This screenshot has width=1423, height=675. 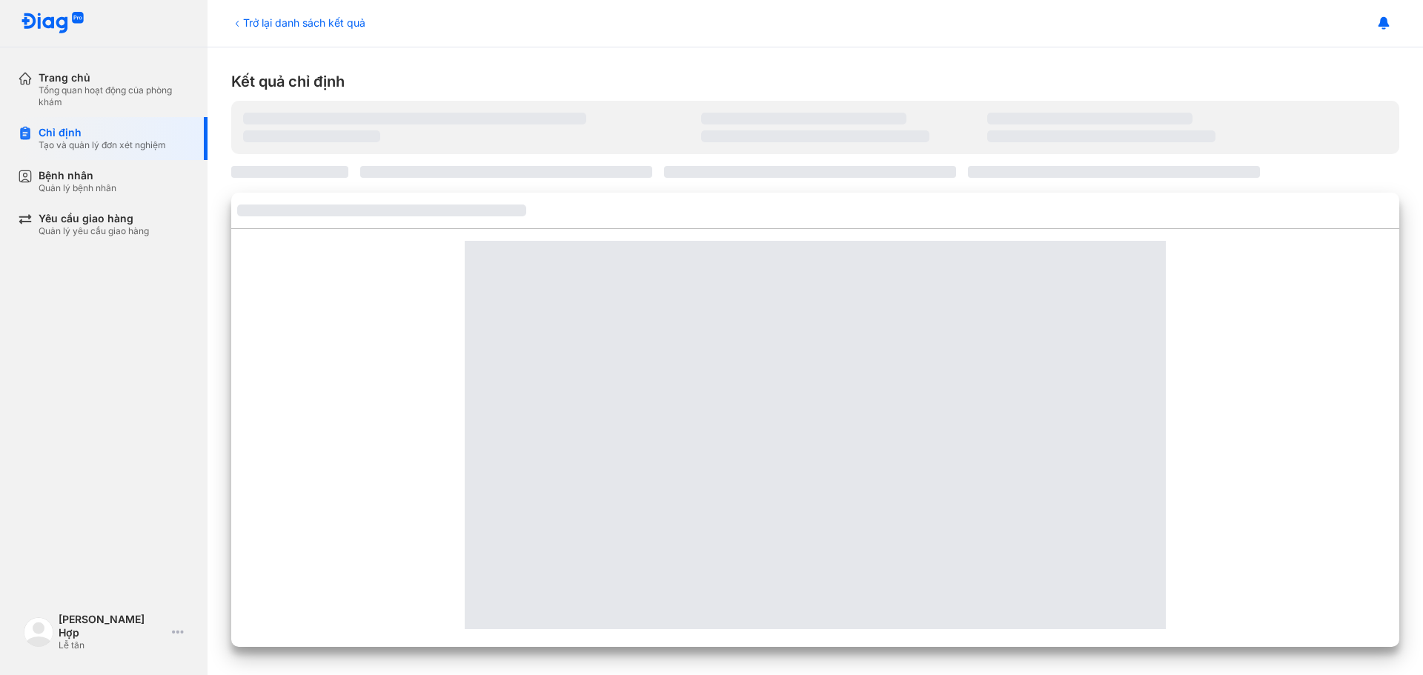 What do you see at coordinates (77, 176) in the screenshot?
I see `div: Bệnh nhân` at bounding box center [77, 176].